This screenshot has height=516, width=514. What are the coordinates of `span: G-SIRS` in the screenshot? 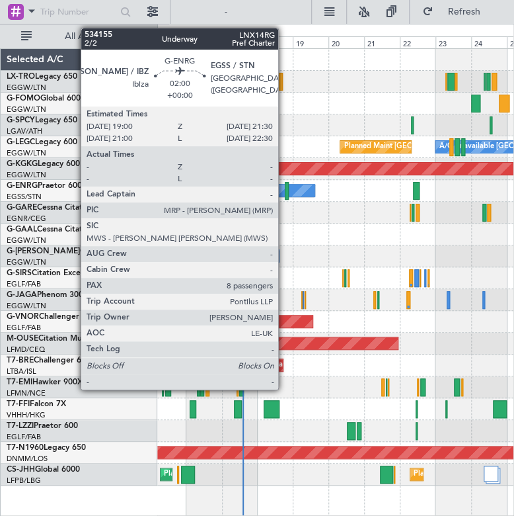 It's located at (19, 273).